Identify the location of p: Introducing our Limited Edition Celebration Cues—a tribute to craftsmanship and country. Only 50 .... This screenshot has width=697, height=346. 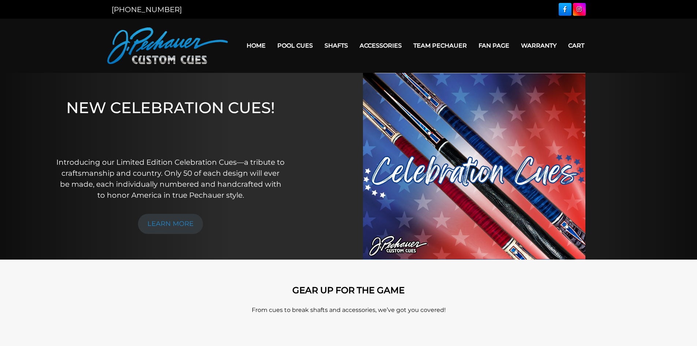
(171, 179).